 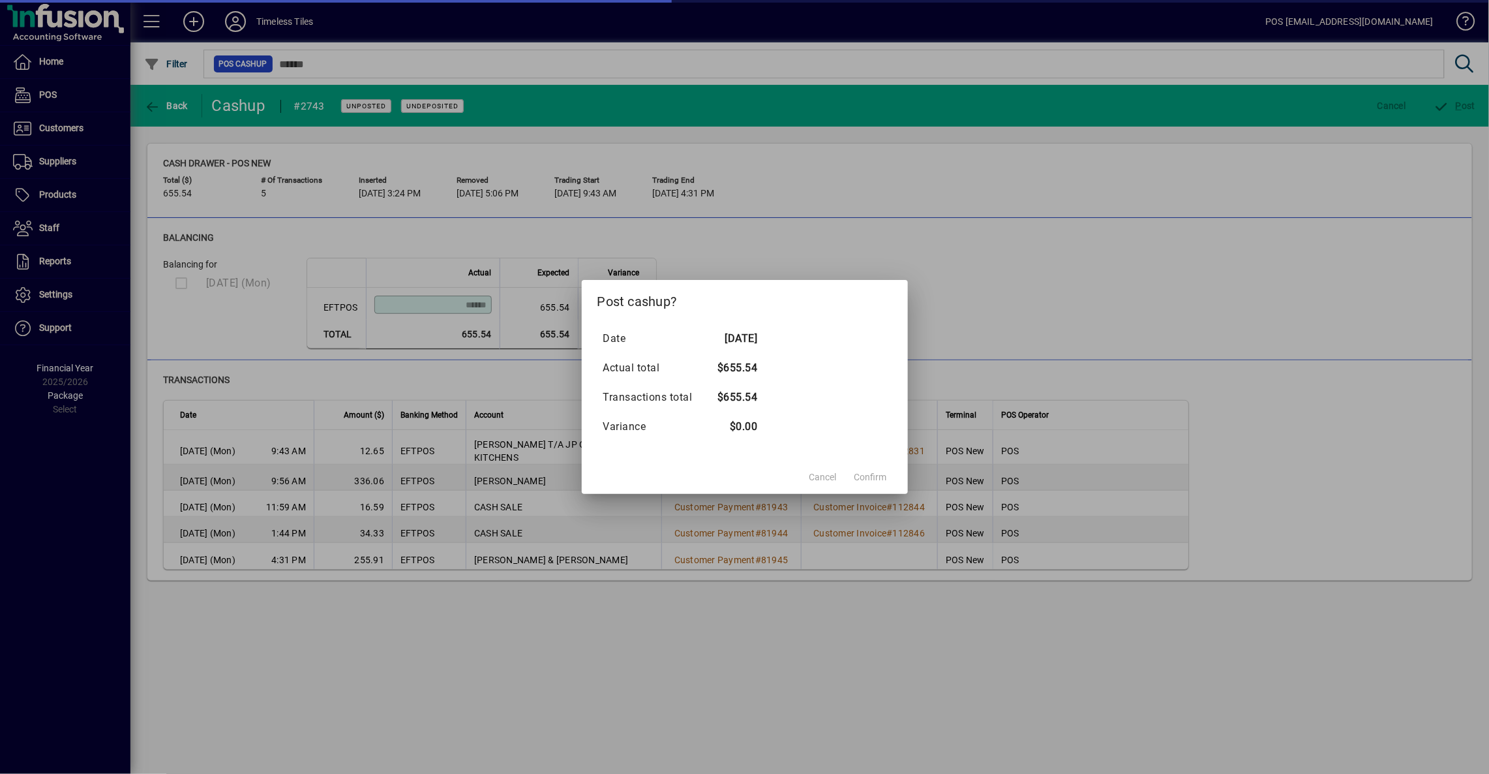 What do you see at coordinates (654, 367) in the screenshot?
I see `td: Actual total` at bounding box center [654, 367].